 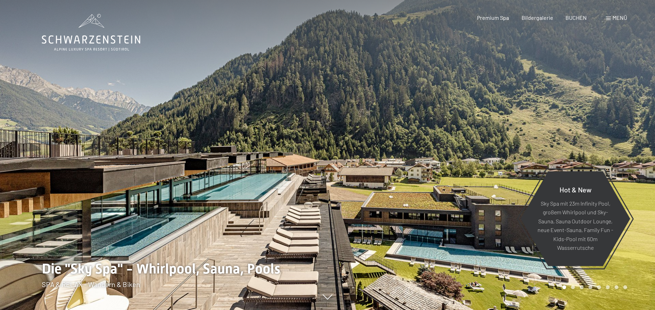 What do you see at coordinates (573, 287) in the screenshot?
I see `div: Carousel Page 2` at bounding box center [573, 287].